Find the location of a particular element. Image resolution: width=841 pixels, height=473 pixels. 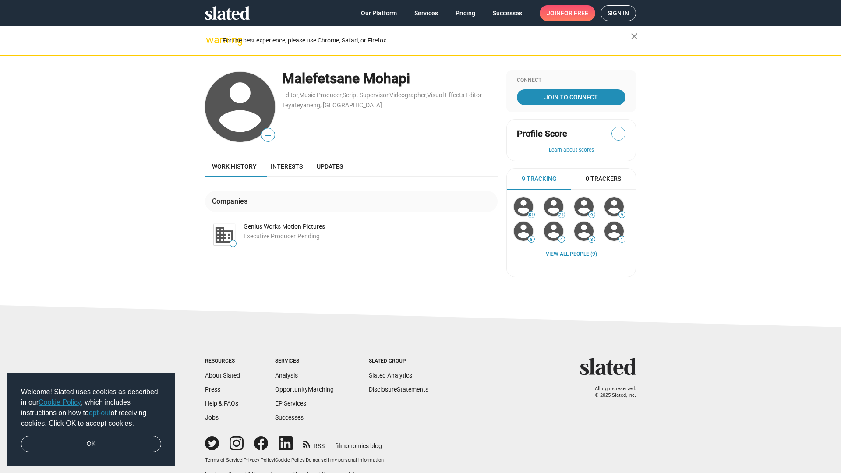

span: Interests is located at coordinates (287, 167).